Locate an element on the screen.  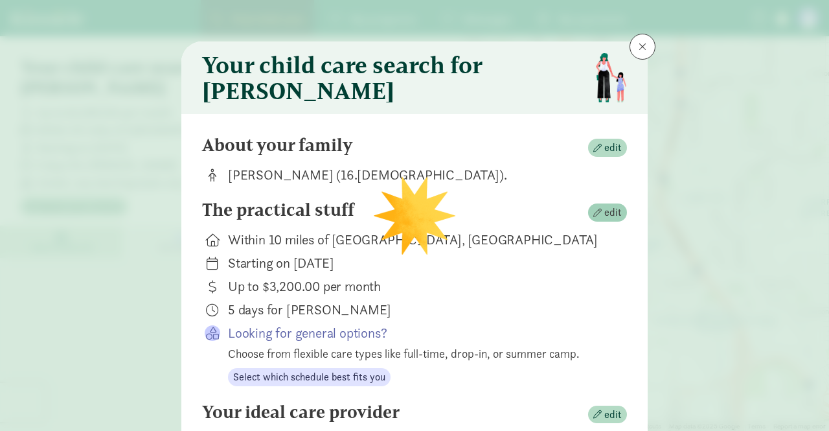
div: Up to $3,200.00 per month is located at coordinates (417, 286).